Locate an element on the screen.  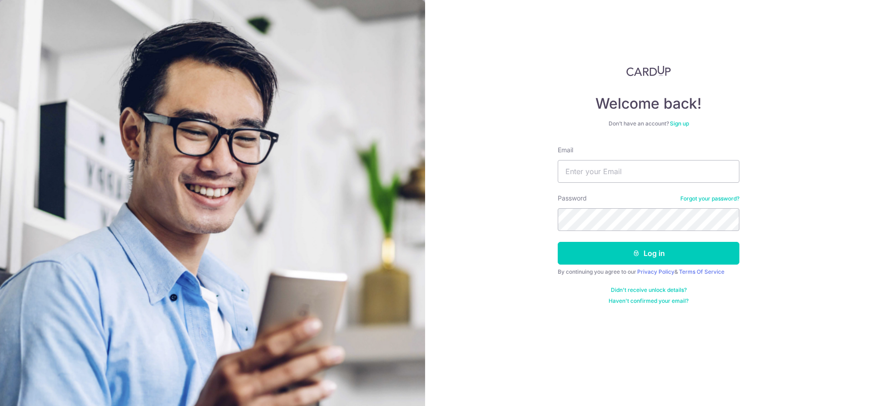
button: Log in is located at coordinates (649, 253).